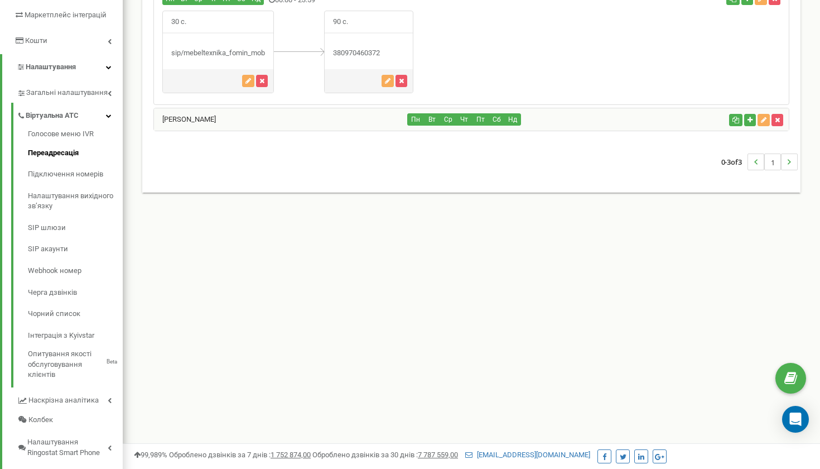 The image size is (820, 469). I want to click on u: 1 752 874,00, so click(291, 454).